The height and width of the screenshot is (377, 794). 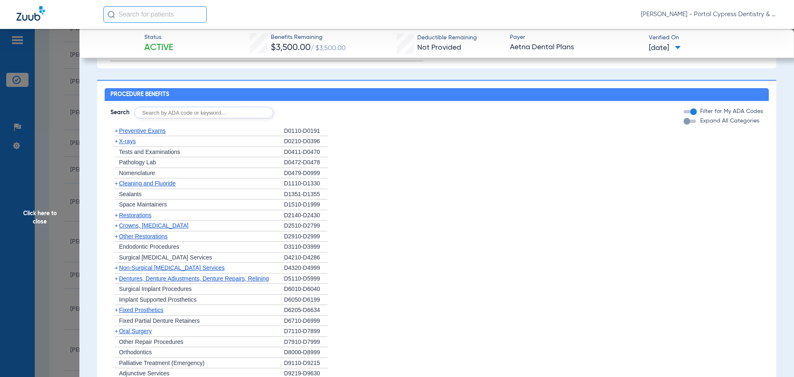 What do you see at coordinates (447, 38) in the screenshot?
I see `span: Deductible Remaining` at bounding box center [447, 38].